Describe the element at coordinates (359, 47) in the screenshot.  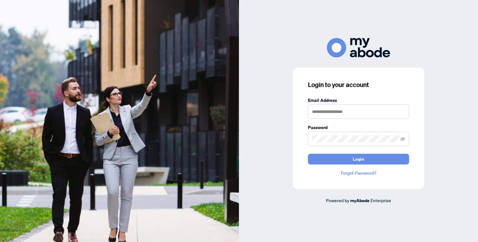
I see `img: ma-logo` at that location.